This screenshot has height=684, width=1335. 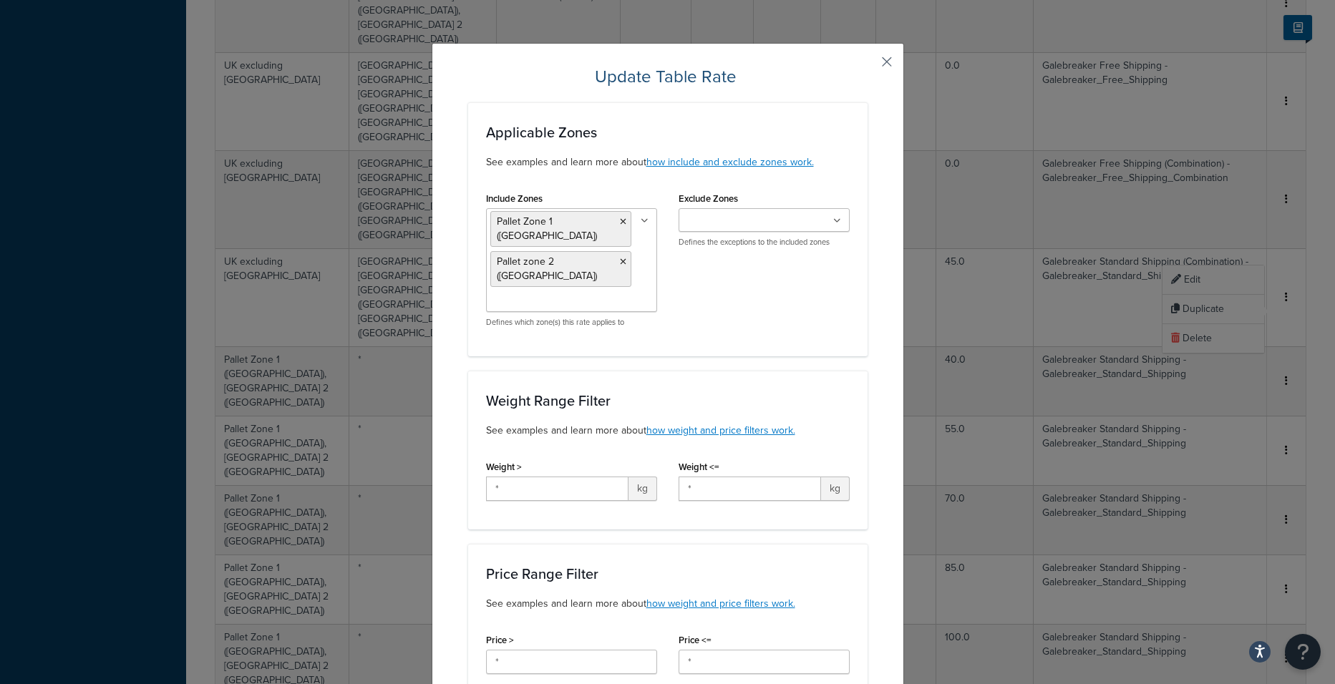 I want to click on h3: Applicable Zones, so click(x=668, y=132).